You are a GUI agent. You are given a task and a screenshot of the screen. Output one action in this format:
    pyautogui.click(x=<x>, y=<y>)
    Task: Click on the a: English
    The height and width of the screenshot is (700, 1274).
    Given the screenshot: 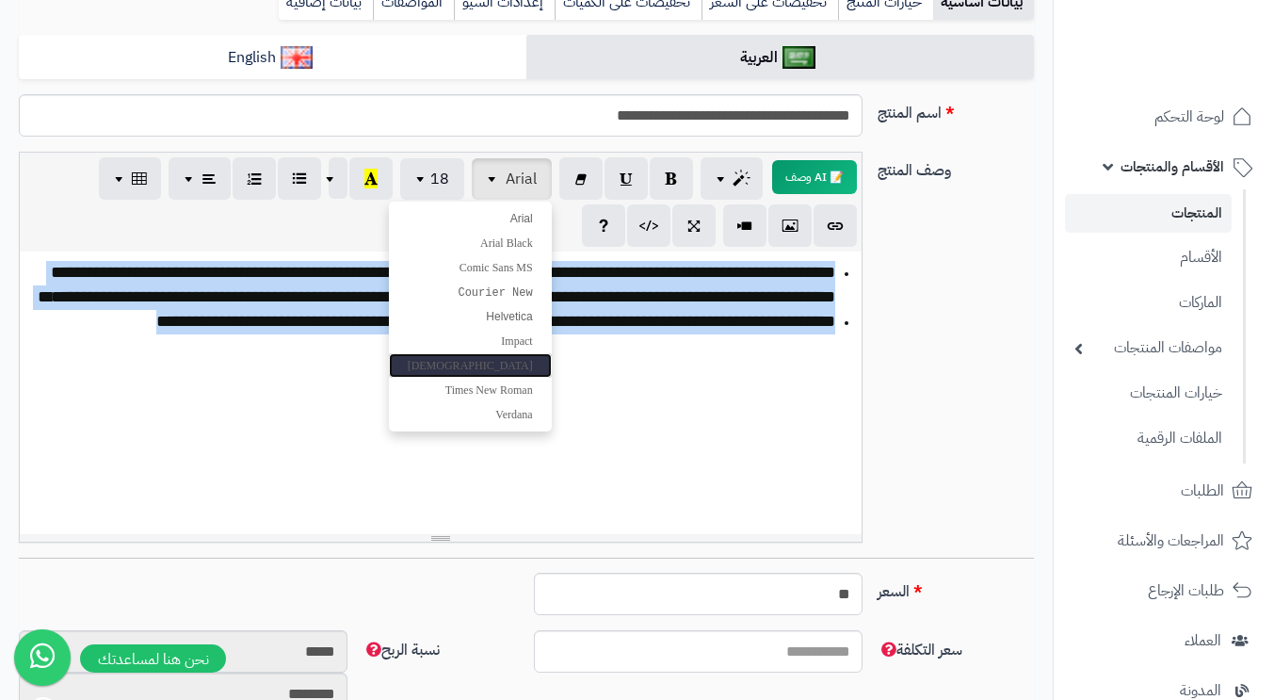 What is the action you would take?
    pyautogui.click(x=272, y=57)
    